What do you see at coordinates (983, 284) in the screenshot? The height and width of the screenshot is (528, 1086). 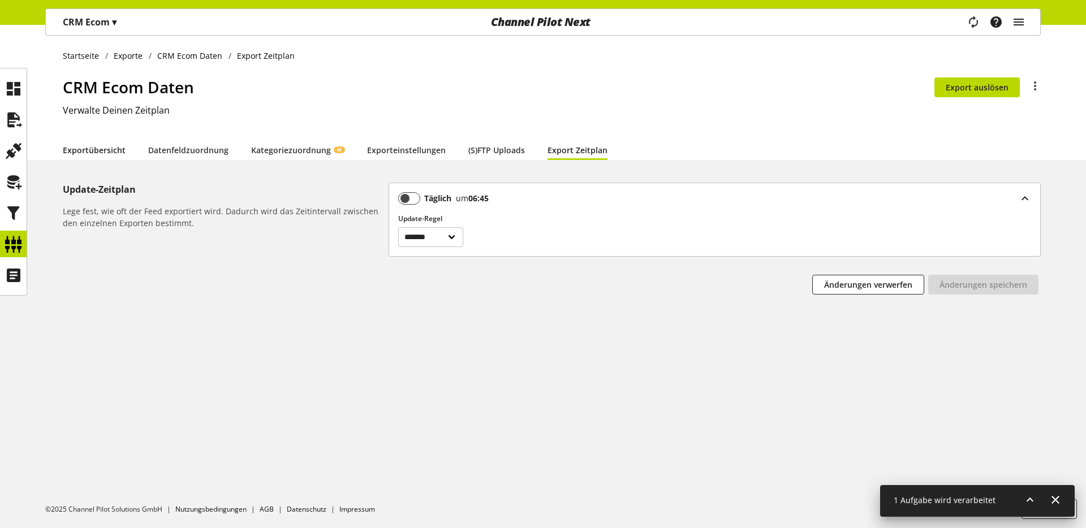 I see `span: Änderungen speichern` at bounding box center [983, 284].